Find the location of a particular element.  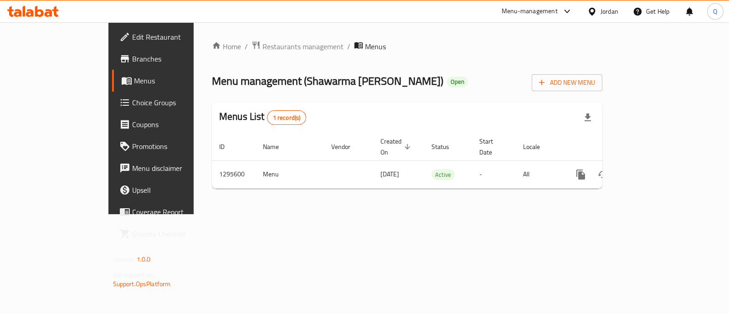

a: Promotions is located at coordinates (171, 146).